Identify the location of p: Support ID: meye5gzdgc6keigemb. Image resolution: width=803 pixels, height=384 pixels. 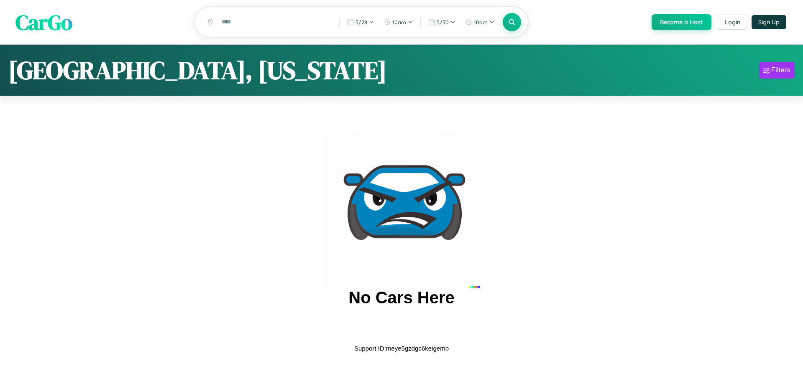
(401, 348).